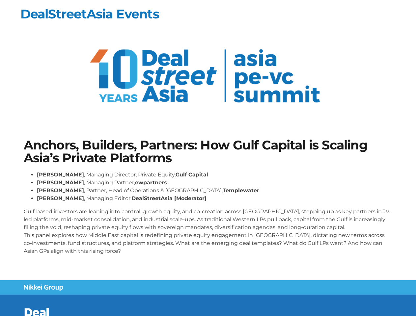  I want to click on li: , Managing Partner,, so click(215, 183).